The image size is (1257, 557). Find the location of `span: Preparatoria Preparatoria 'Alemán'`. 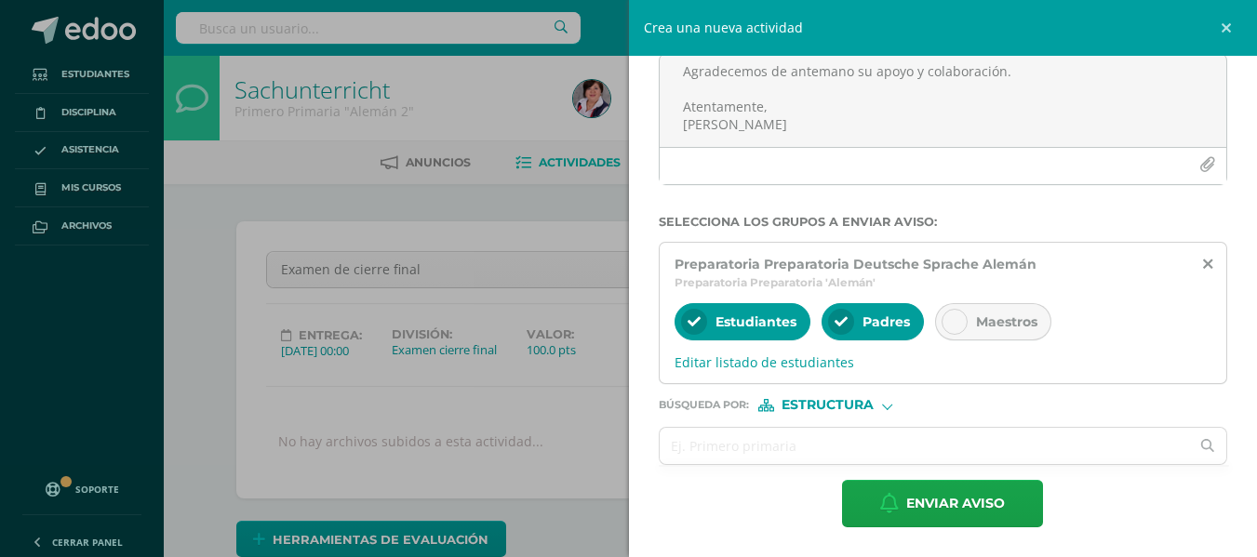

span: Preparatoria Preparatoria 'Alemán' is located at coordinates (775, 282).